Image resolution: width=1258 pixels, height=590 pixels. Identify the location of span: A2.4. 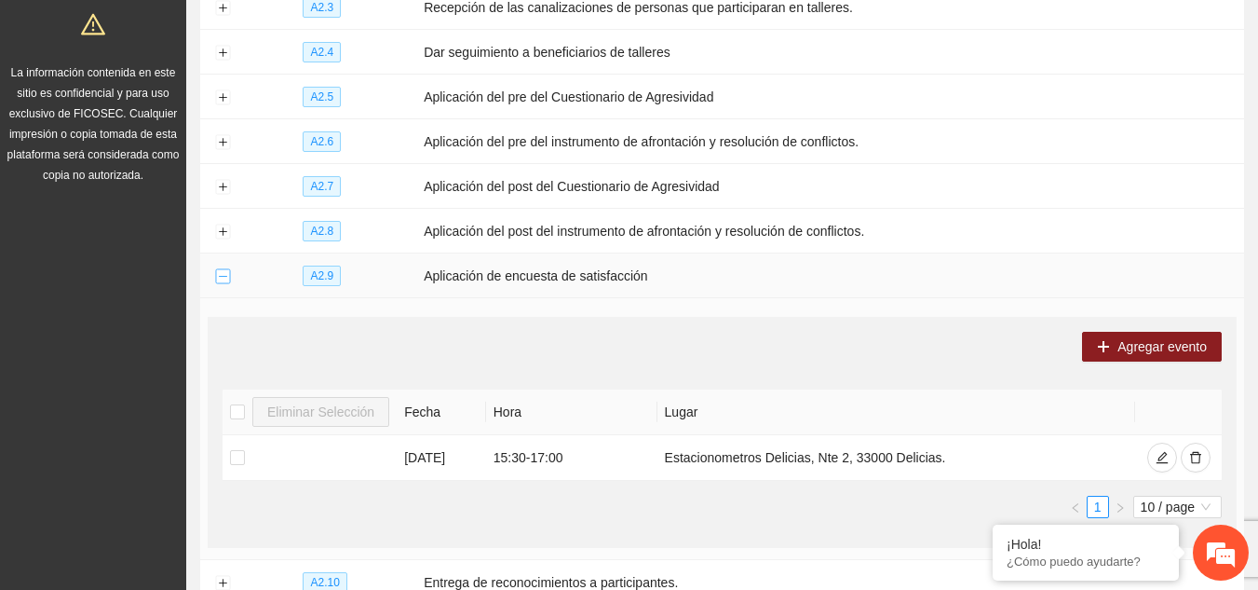
(321, 52).